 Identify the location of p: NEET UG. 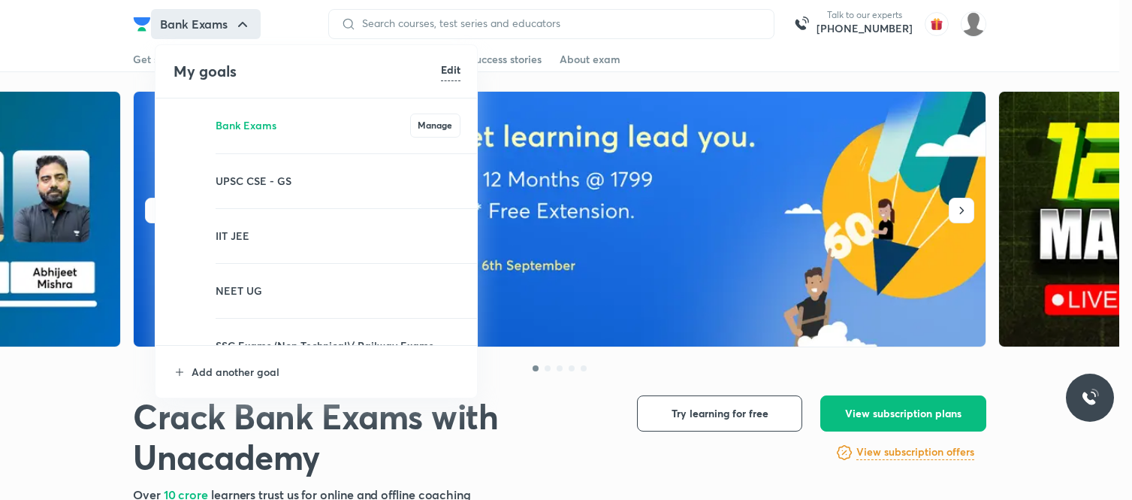
(338, 290).